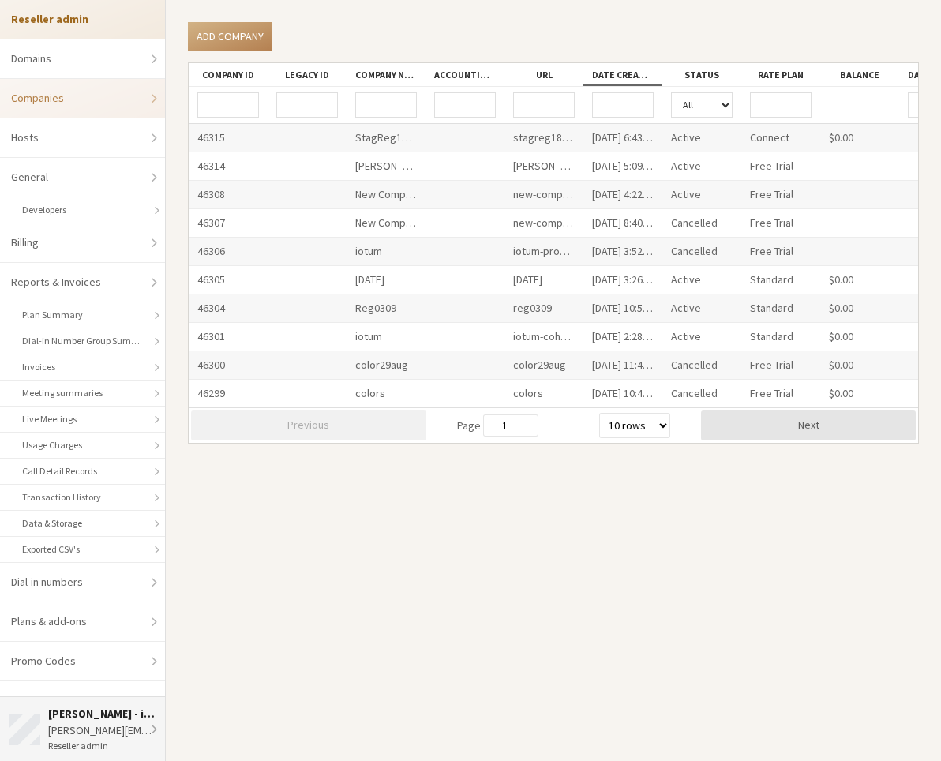 The image size is (941, 761). Describe the element at coordinates (228, 365) in the screenshot. I see `div: 46300` at that location.